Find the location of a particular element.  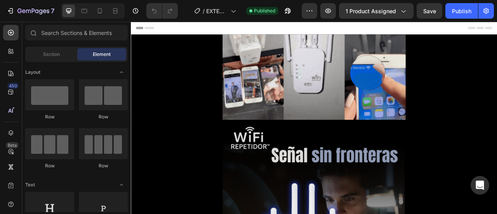

span: Save is located at coordinates (430, 11).